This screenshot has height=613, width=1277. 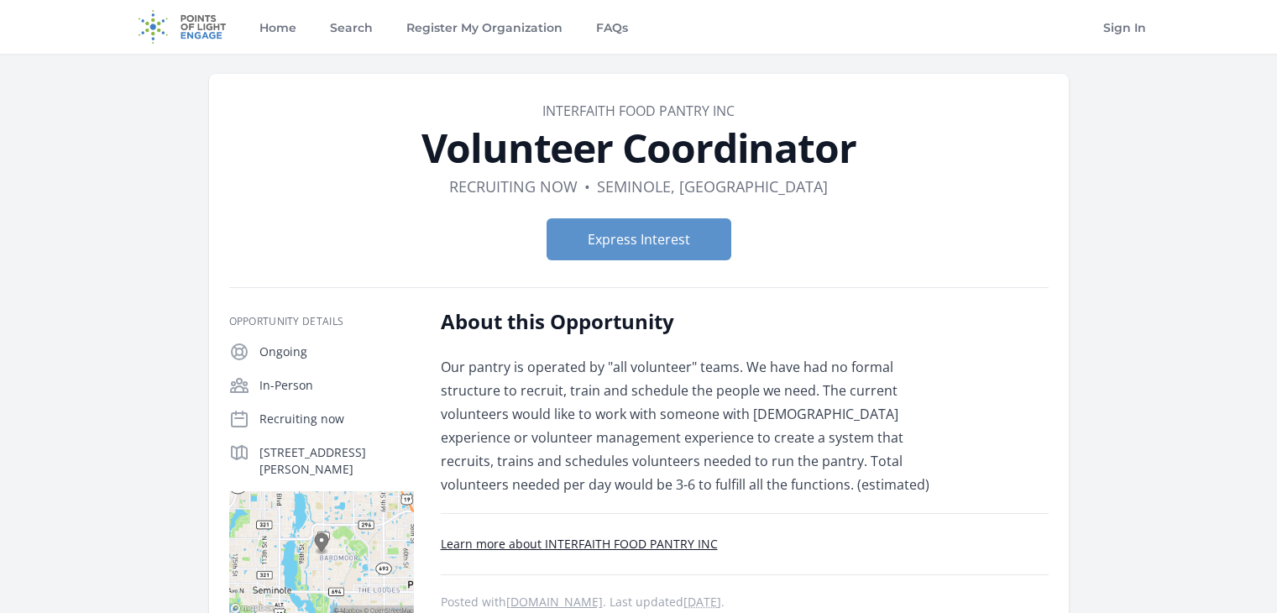 I want to click on abbr: Tue, Sep 9, 2025 3:50 PM, so click(x=702, y=601).